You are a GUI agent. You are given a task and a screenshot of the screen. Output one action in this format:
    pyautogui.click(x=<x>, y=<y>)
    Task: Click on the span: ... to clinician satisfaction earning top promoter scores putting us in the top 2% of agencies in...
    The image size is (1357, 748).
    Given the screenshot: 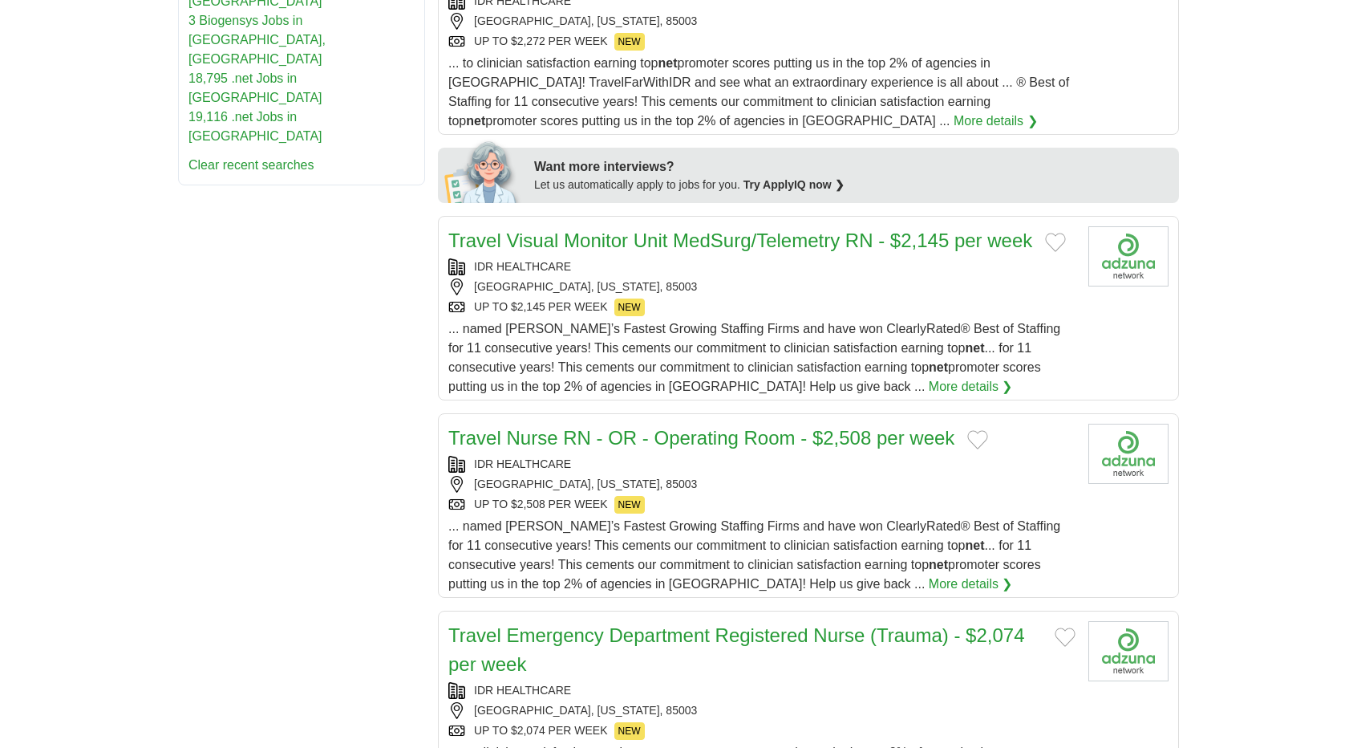 What is the action you would take?
    pyautogui.click(x=759, y=91)
    